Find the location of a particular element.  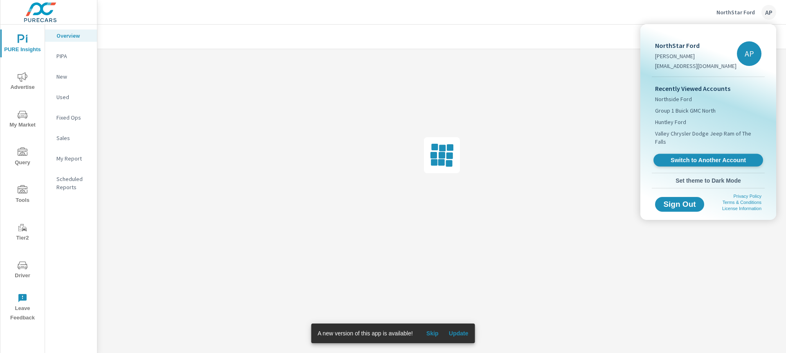

span: Set theme to Dark Mode is located at coordinates (708, 180).